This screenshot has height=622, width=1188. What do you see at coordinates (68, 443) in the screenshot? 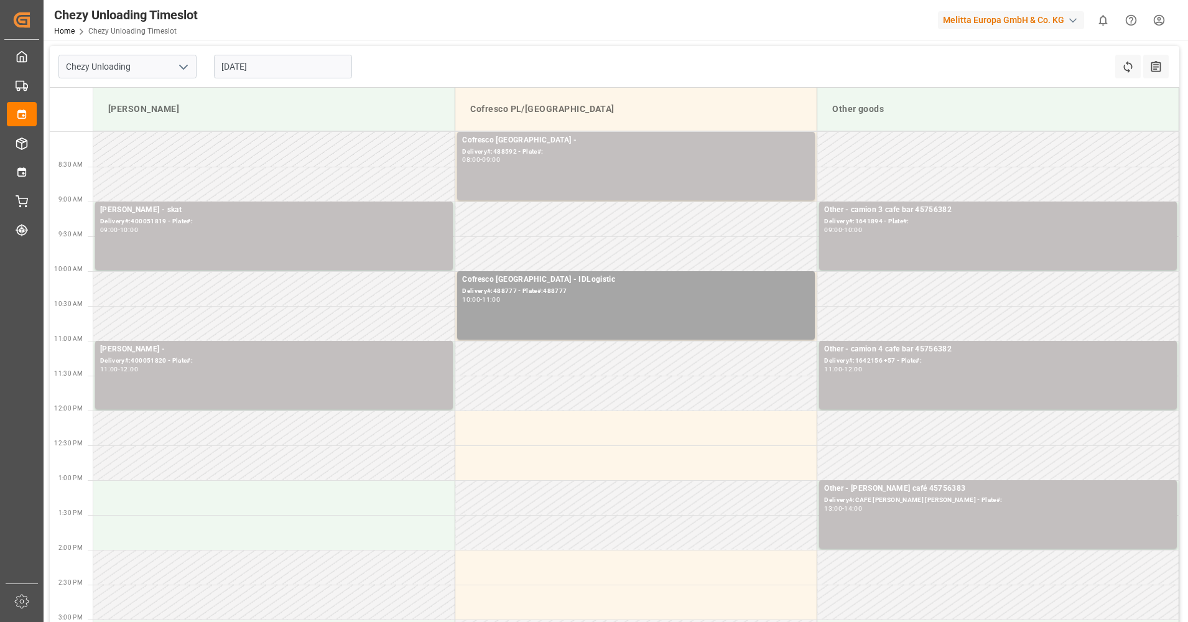
I see `span: 12:30 PM` at bounding box center [68, 443].